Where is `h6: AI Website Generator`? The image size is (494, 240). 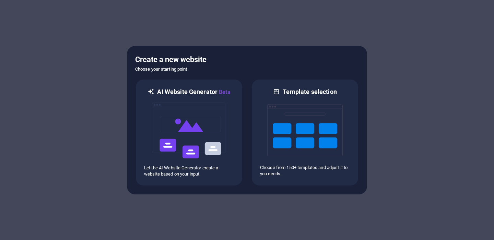
h6: AI Website Generator is located at coordinates (194, 92).